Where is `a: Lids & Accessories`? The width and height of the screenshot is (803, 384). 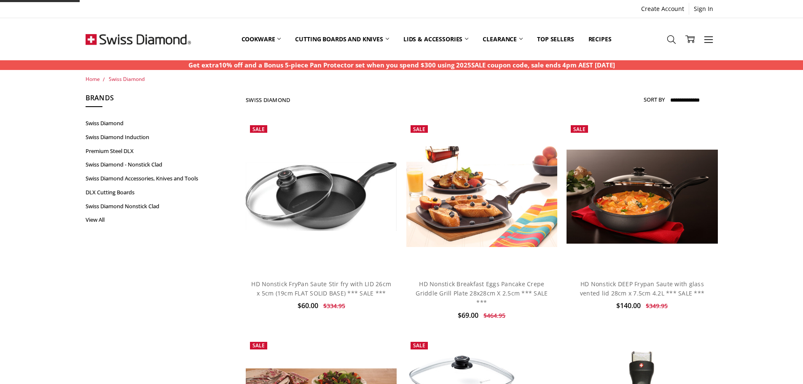
a: Lids & Accessories is located at coordinates (436, 39).